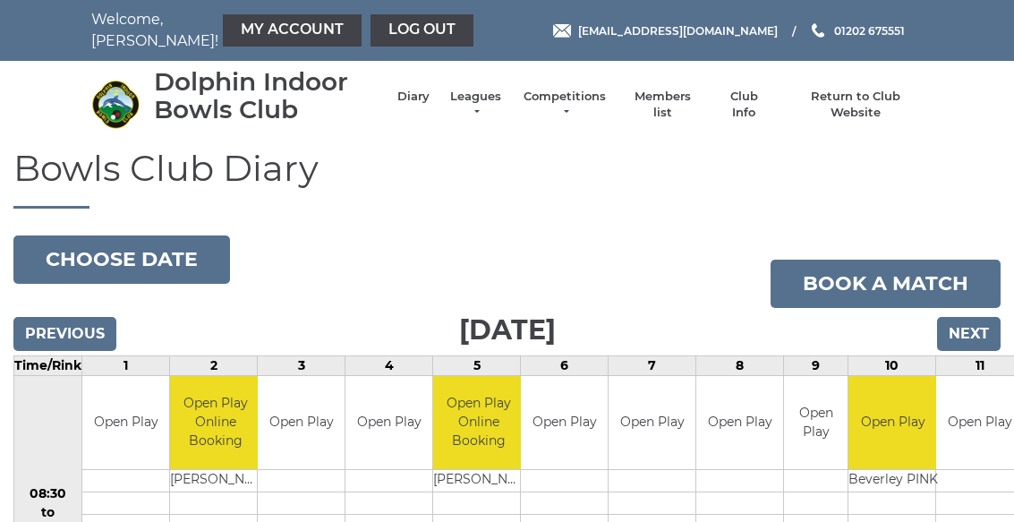  Describe the element at coordinates (893, 481) in the screenshot. I see `td: Beverley PINK` at that location.